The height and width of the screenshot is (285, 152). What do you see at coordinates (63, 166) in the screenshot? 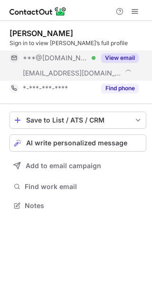
I see `span: Add to email campaign` at bounding box center [63, 166].